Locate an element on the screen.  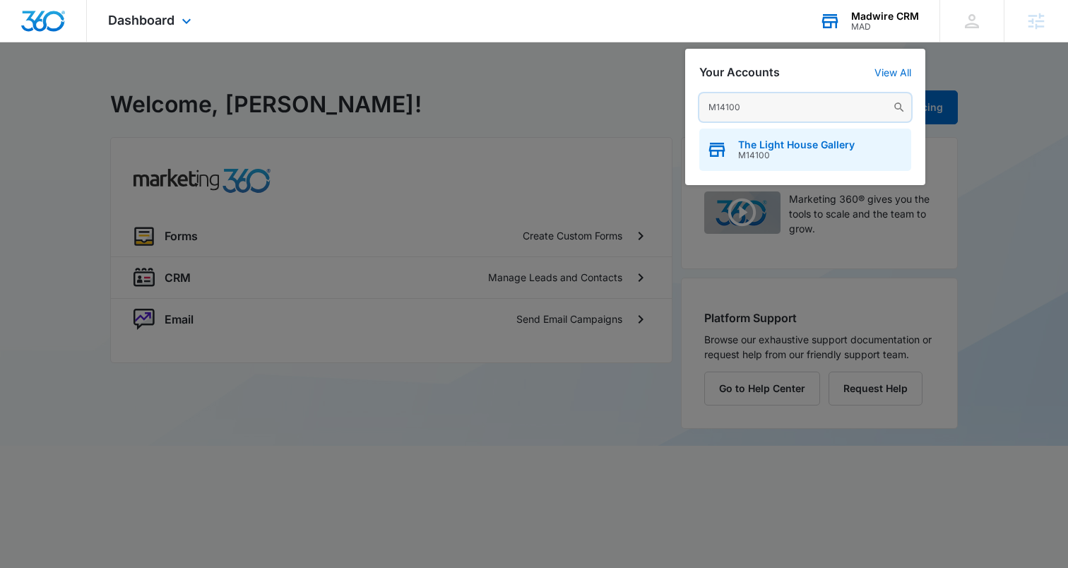
a: View All is located at coordinates (893, 72).